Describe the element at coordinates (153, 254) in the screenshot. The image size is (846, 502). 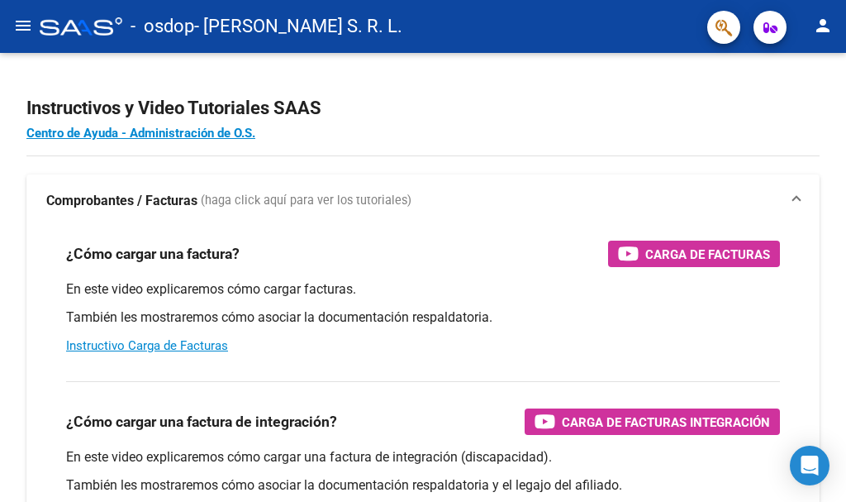
I see `h3: ¿Cómo cargar una factura?` at that location.